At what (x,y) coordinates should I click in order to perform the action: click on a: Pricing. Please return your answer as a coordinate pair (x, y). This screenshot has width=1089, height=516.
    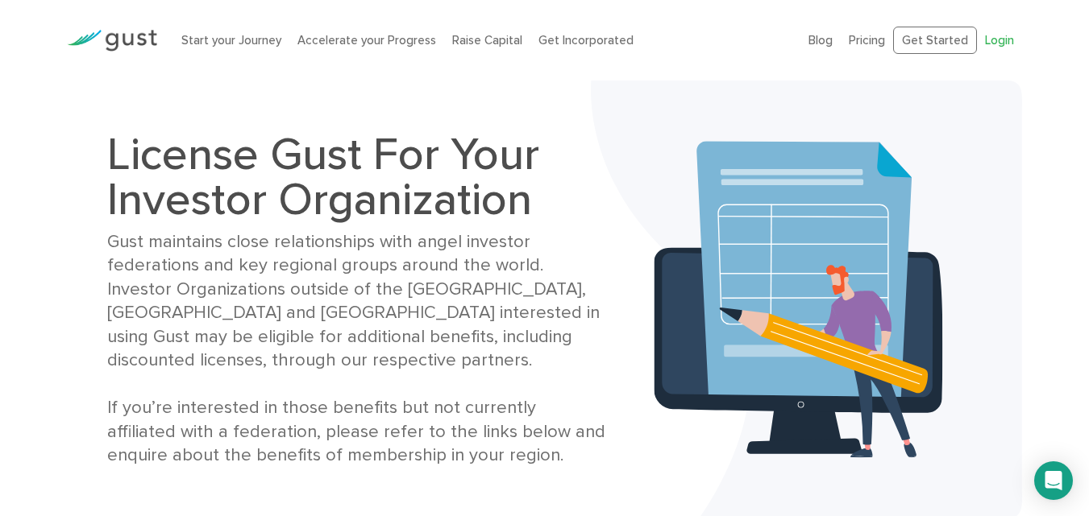
    Looking at the image, I should click on (866, 40).